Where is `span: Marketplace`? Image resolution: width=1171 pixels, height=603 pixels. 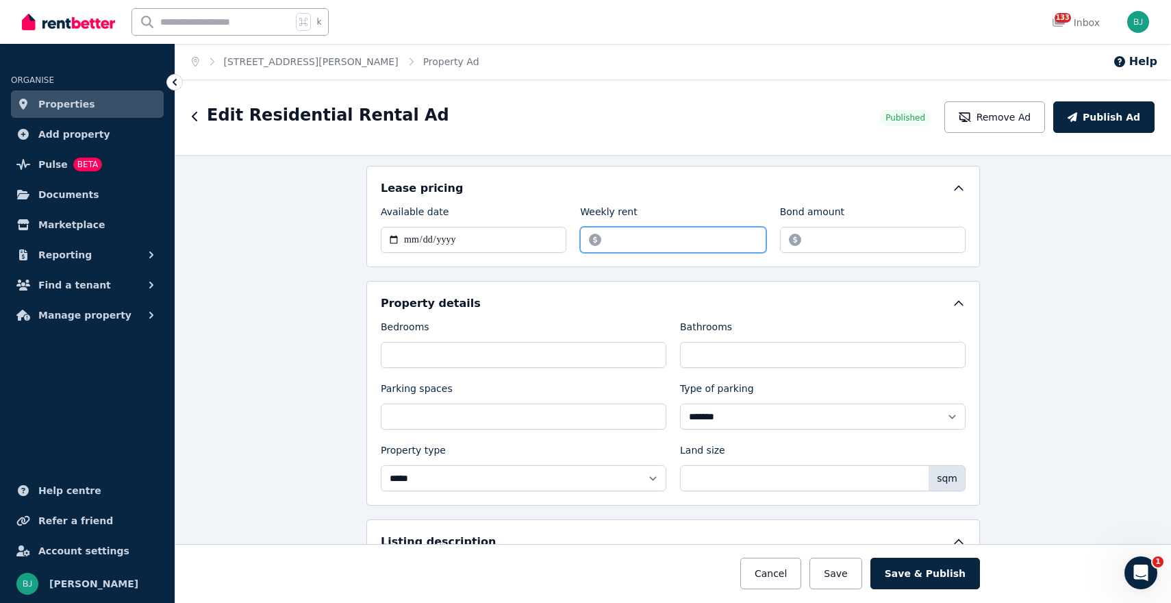 span: Marketplace is located at coordinates (71, 225).